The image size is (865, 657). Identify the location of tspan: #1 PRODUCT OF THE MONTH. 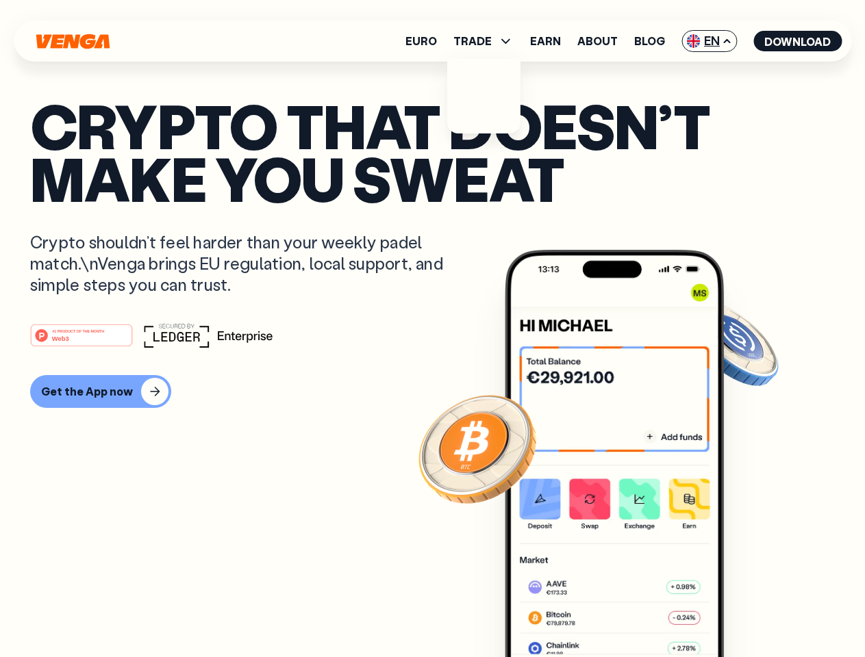
(78, 331).